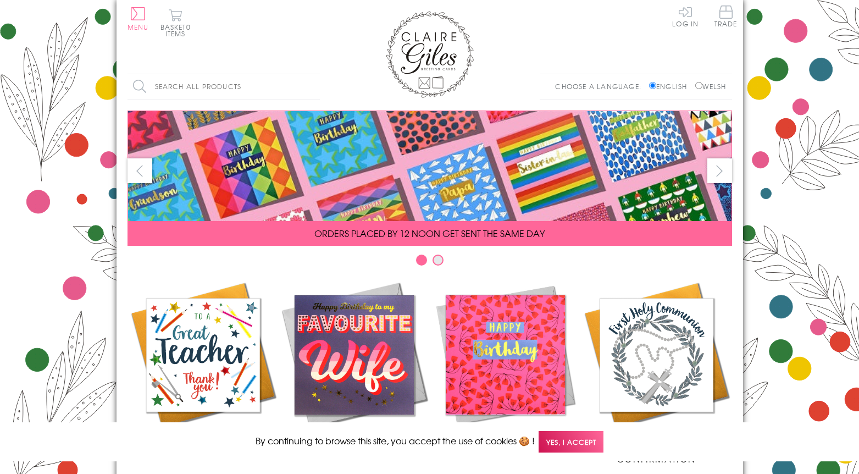 This screenshot has width=859, height=474. I want to click on input: Search all products, so click(224, 86).